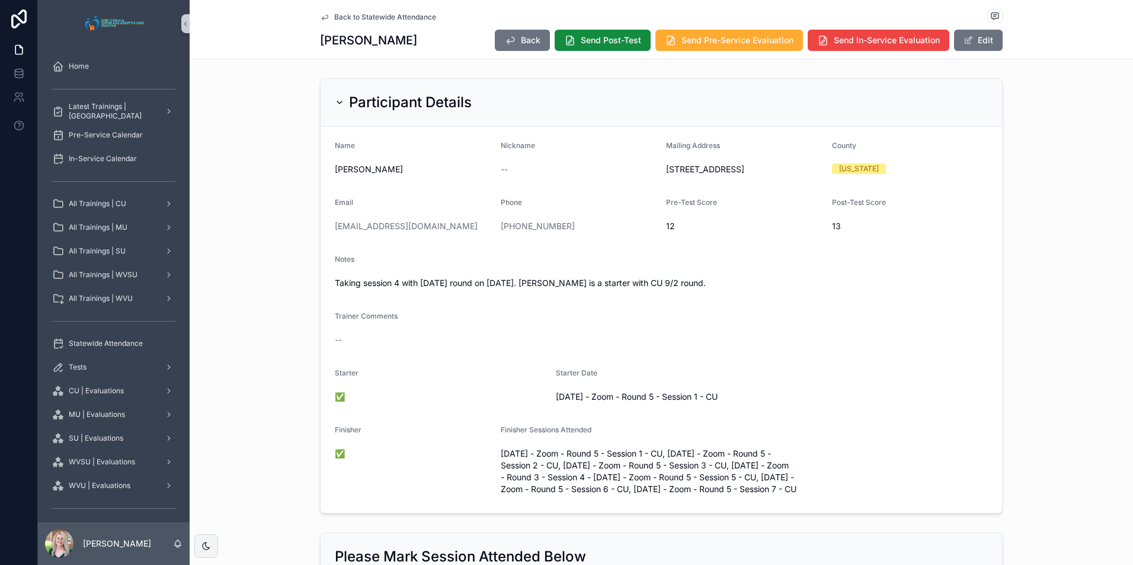 The image size is (1133, 565). What do you see at coordinates (114, 251) in the screenshot?
I see `a: All Trainings | SU` at bounding box center [114, 251].